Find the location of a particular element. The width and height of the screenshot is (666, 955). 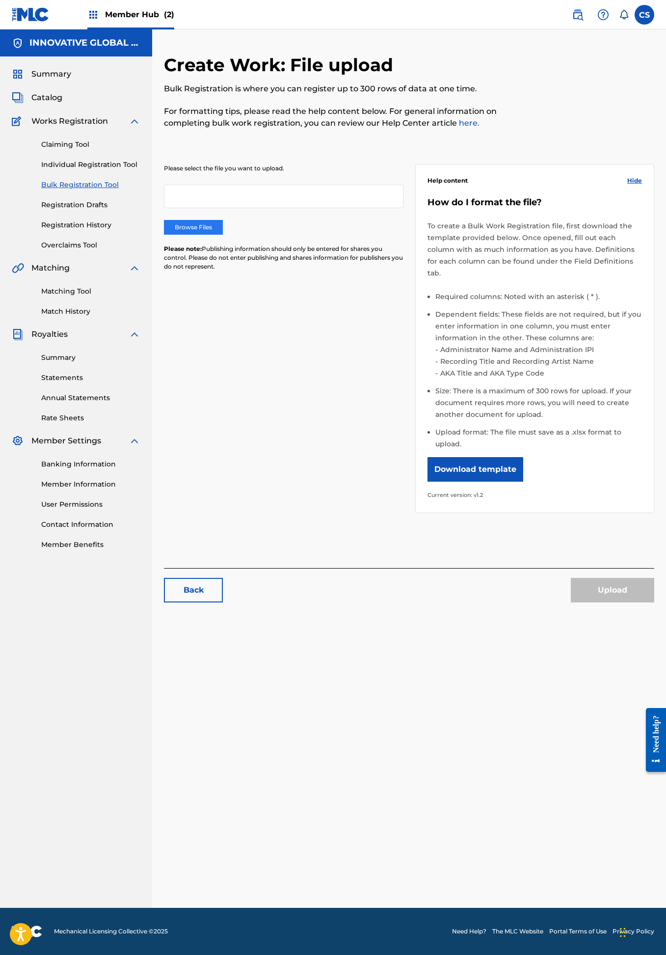

li: Administrator Name and Administration IPI is located at coordinates (540, 350).